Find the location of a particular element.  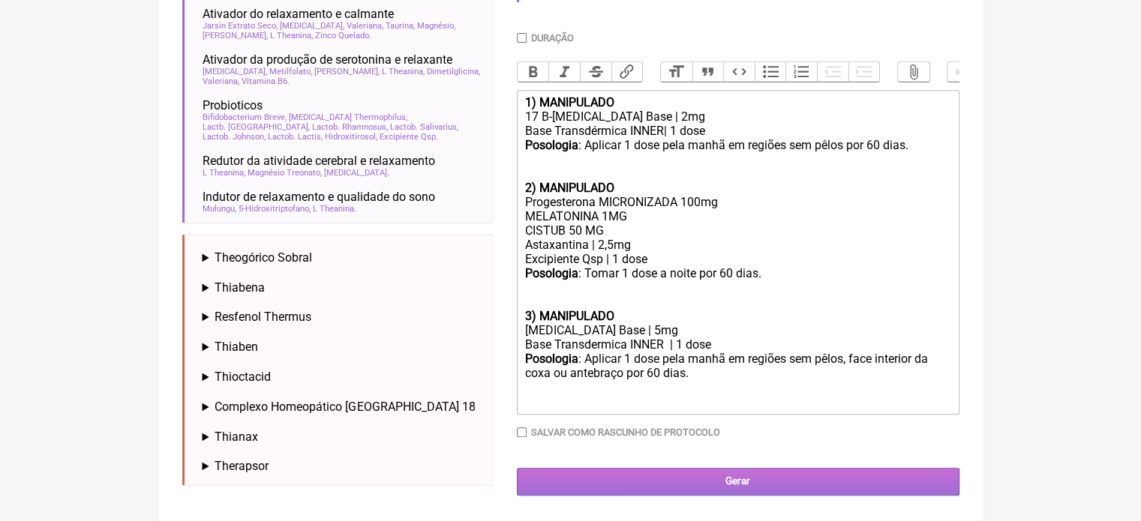

button: Bold is located at coordinates (533, 72).